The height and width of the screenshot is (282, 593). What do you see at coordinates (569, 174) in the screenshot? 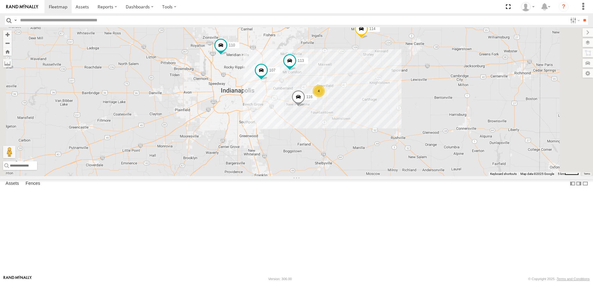
I see `button: Map Scale: 5 km per 42 pixels` at bounding box center [569, 174].